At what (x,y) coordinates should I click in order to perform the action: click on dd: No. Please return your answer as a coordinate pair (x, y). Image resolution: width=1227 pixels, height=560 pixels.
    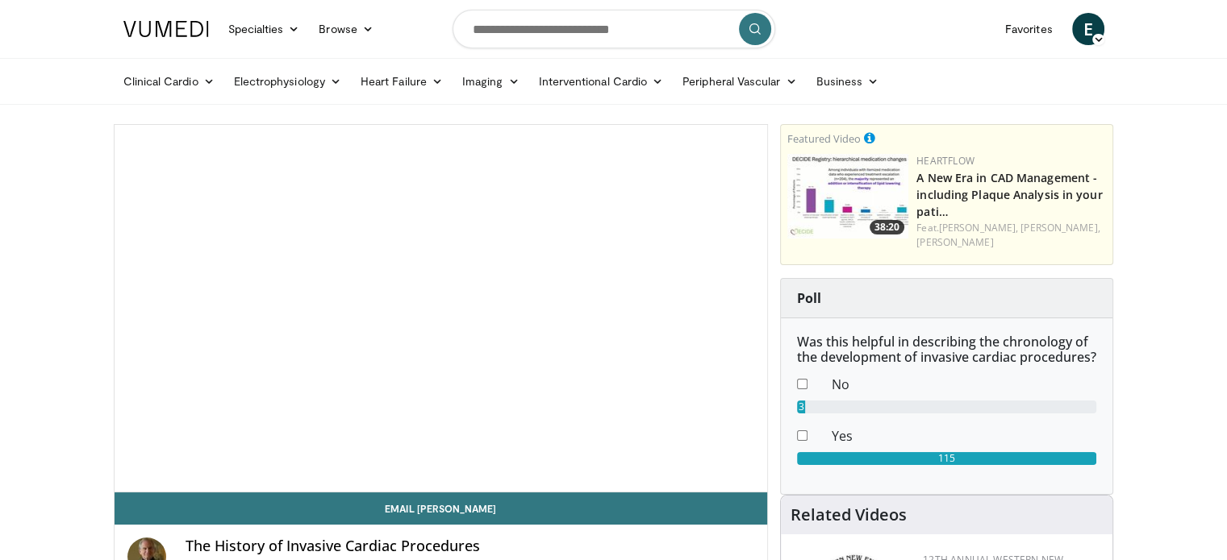
    Looking at the image, I should click on (964, 385).